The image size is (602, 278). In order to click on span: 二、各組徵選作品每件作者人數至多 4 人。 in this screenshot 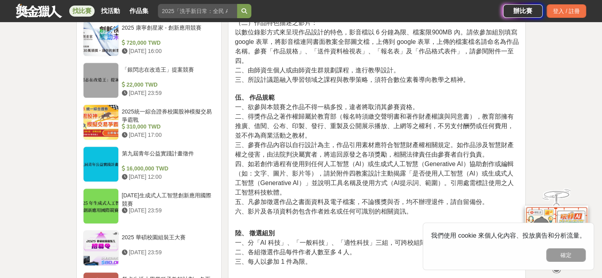, I will do `click(295, 252)`.